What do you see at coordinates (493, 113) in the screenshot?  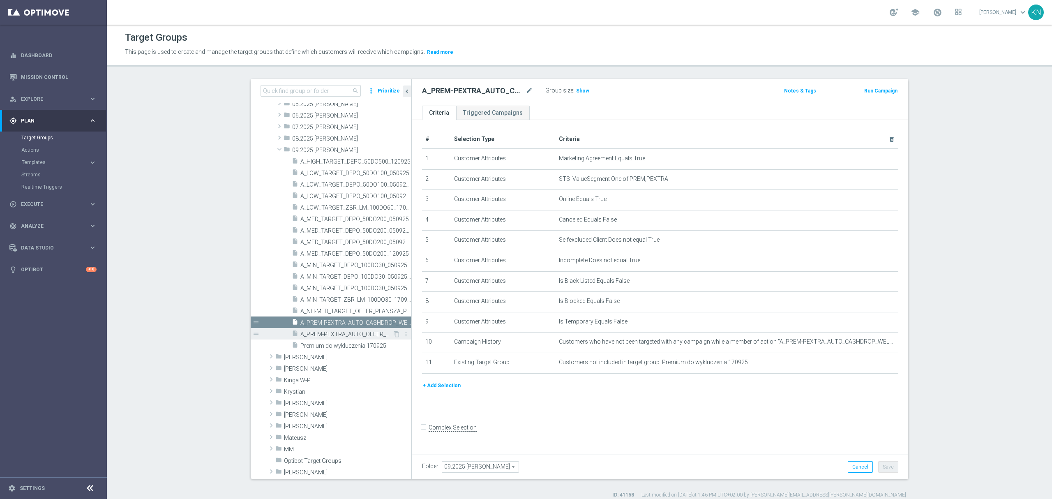 I see `a: Triggered Campaigns` at bounding box center [493, 113].